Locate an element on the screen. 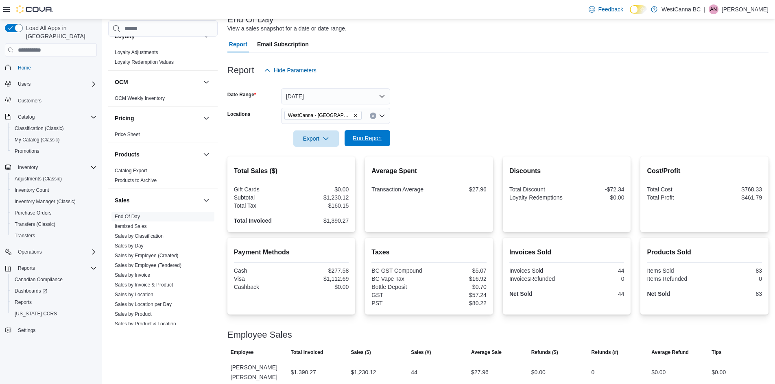  span: Refunds ($) is located at coordinates (545, 353).